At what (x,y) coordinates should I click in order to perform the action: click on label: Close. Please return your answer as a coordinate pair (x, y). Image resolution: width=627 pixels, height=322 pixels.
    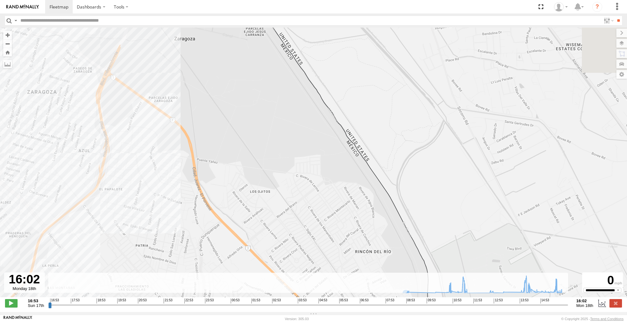
    Looking at the image, I should click on (616, 303).